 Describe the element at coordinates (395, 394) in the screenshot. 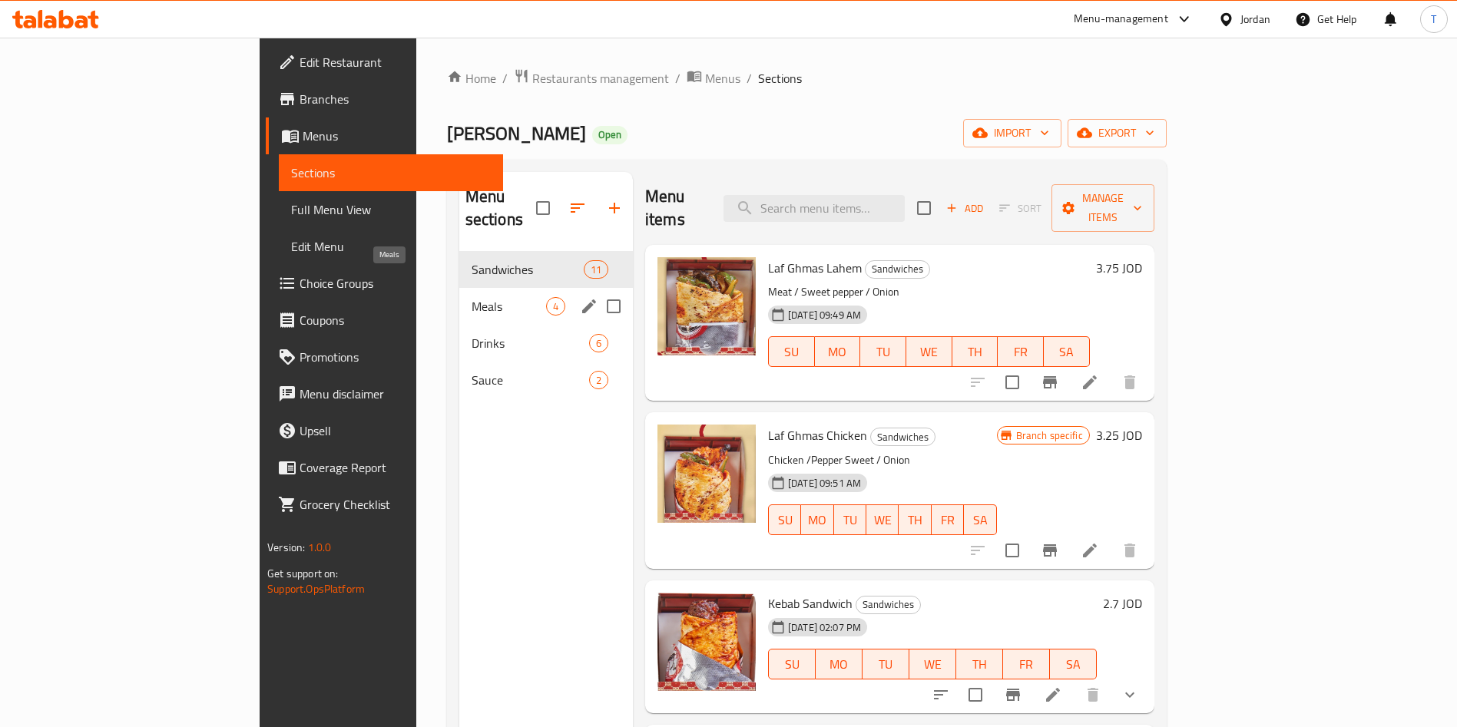

I see `span: Menu disclaimer` at that location.